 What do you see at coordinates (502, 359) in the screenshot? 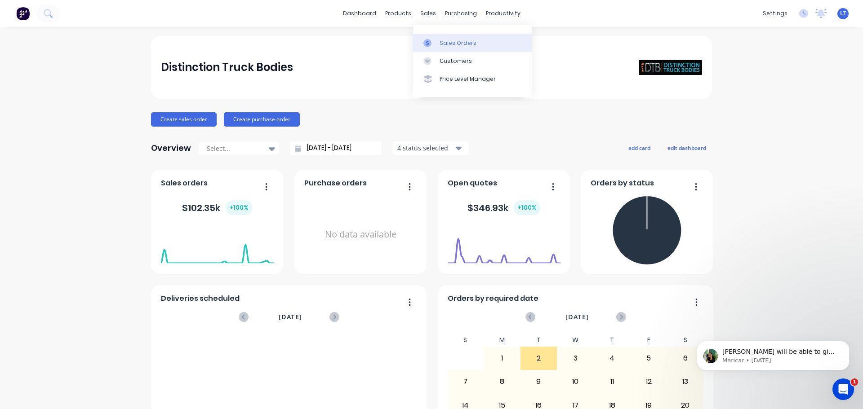
I see `div: 1` at bounding box center [502, 359].